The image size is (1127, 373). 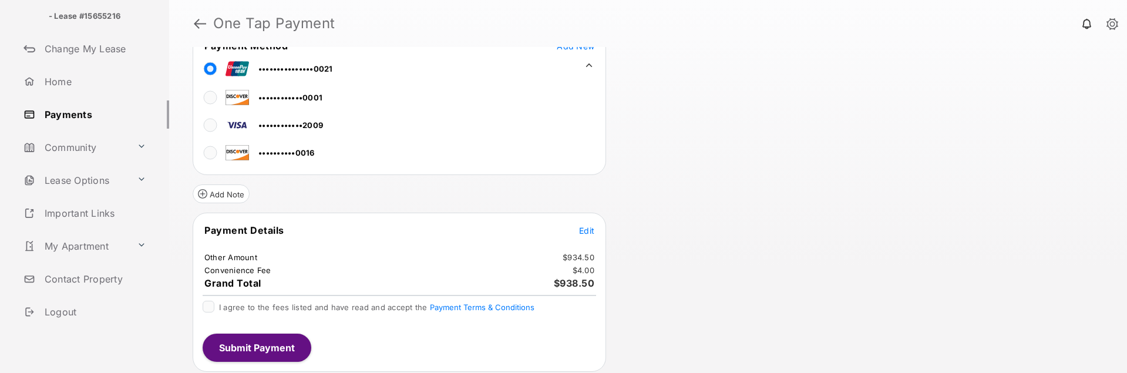 What do you see at coordinates (238, 270) in the screenshot?
I see `td: Convenience Fee` at bounding box center [238, 270].